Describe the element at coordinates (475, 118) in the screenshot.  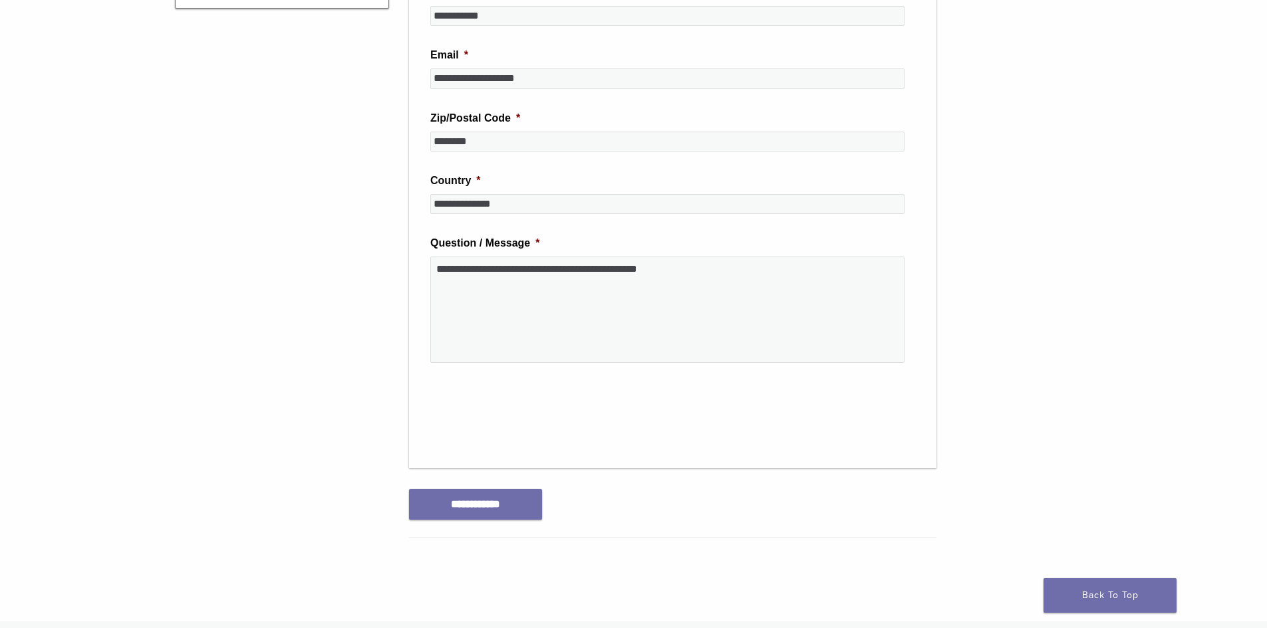
I see `label: Zip/Postal Code` at that location.